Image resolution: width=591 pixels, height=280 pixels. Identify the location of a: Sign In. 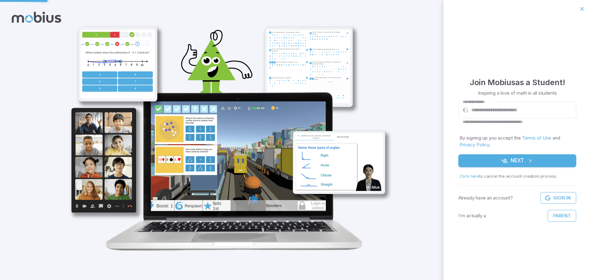
(558, 198).